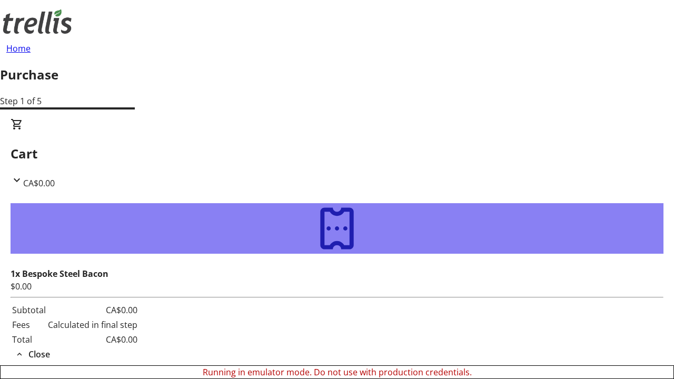 The image size is (674, 379). I want to click on span: Close, so click(39, 354).